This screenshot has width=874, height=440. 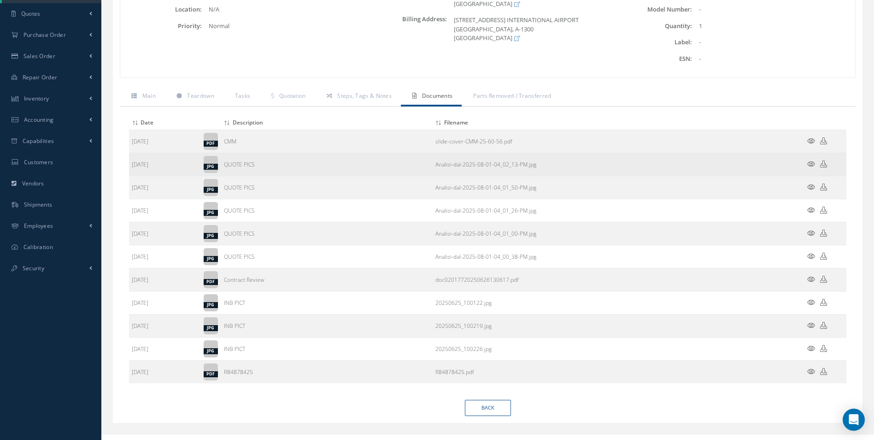 What do you see at coordinates (651, 26) in the screenshot?
I see `label: Quantity:` at bounding box center [651, 26].